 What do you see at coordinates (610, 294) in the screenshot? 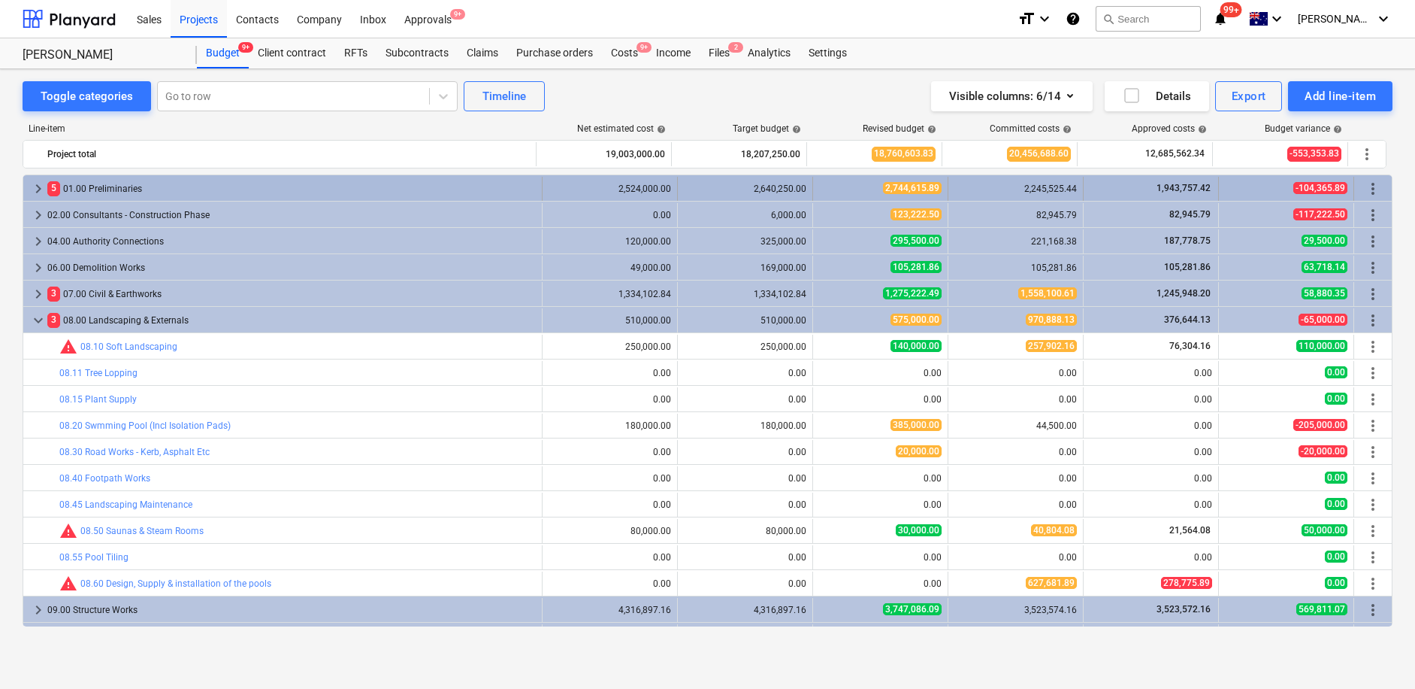
I see `div: 1,334,102.84` at bounding box center [610, 294].